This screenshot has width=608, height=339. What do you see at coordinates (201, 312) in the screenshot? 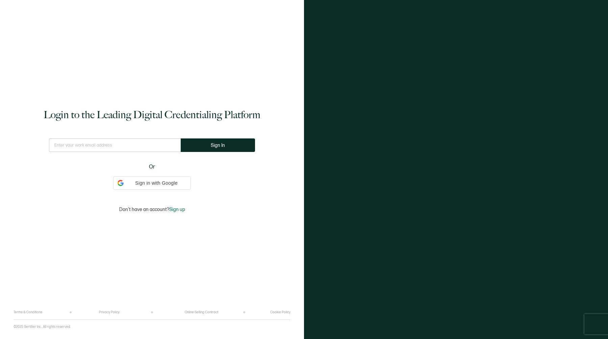
I see `a: Online Selling Contract` at bounding box center [201, 312].